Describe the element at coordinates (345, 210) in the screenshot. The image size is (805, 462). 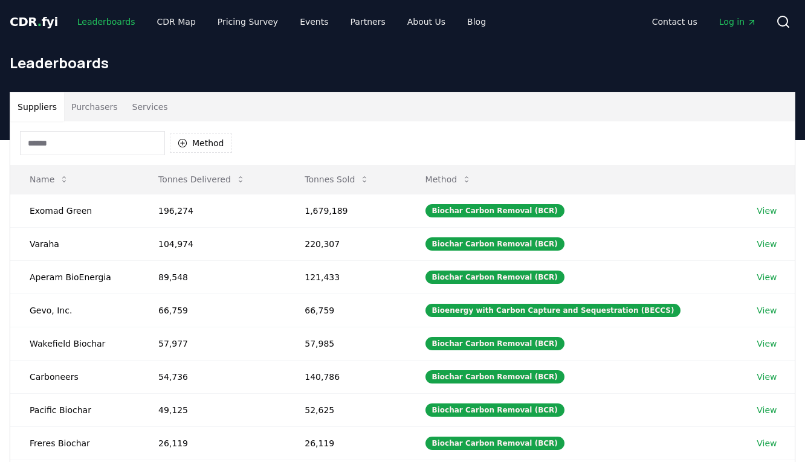
I see `td: 1,679,189` at that location.